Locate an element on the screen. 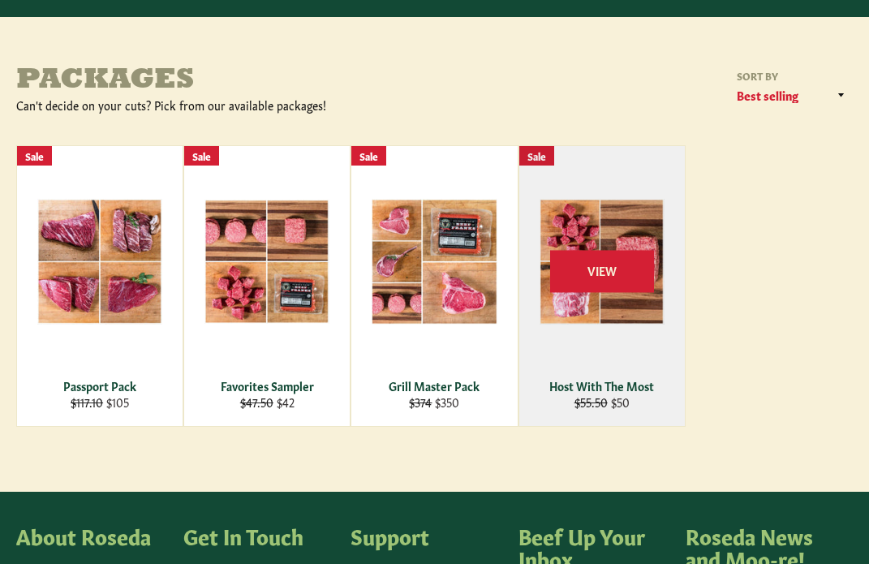 The image size is (869, 564). span: View is located at coordinates (602, 271).